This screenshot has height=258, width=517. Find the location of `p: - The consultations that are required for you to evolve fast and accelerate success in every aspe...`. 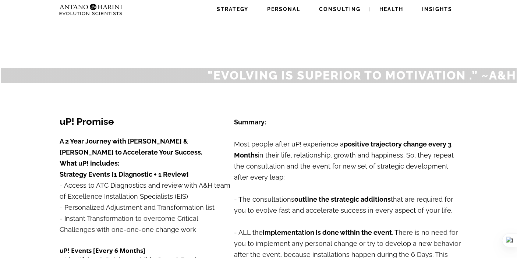

p: - The consultations that are required for you to evolve fast and accelerate success in every aspe... is located at coordinates (349, 205).